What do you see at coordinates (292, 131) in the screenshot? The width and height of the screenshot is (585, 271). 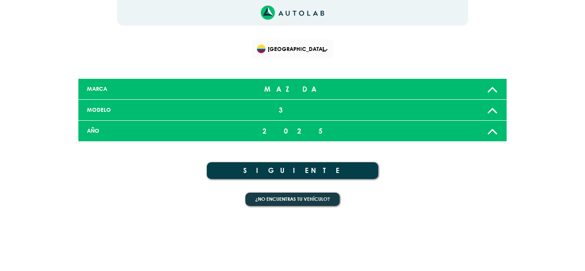 I see `div: 2025` at bounding box center [292, 131].